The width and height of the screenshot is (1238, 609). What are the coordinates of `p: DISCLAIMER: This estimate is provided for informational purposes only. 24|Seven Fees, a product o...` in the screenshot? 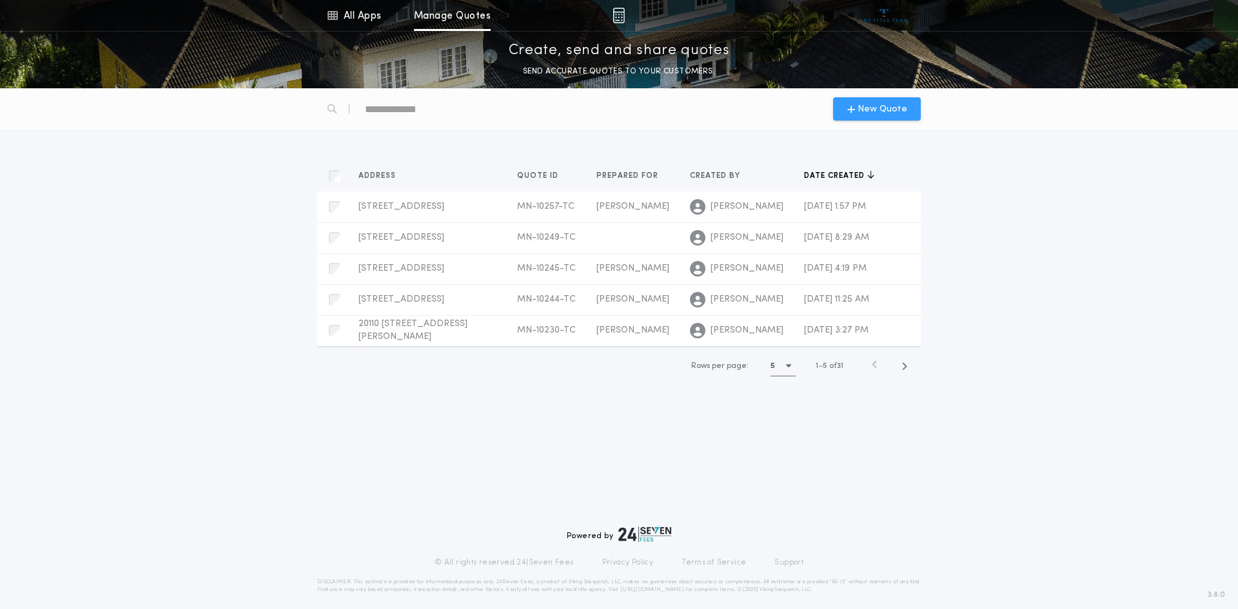 It's located at (619, 586).